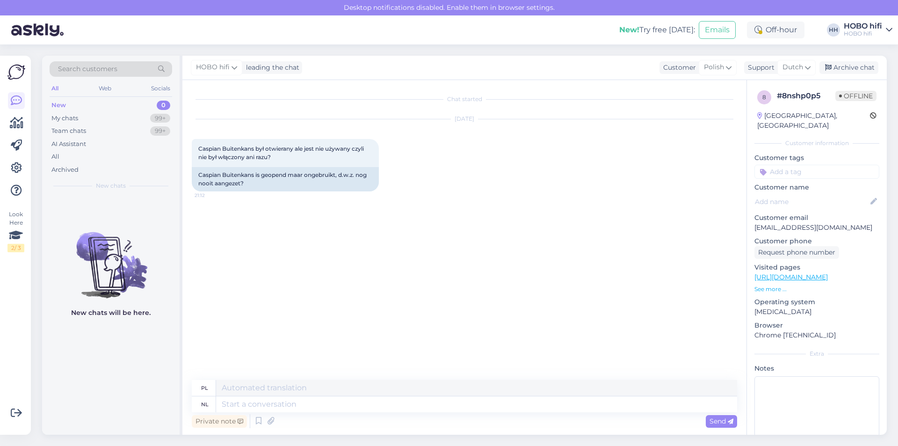  Describe the element at coordinates (811, 201) in the screenshot. I see `input: Add name` at that location.